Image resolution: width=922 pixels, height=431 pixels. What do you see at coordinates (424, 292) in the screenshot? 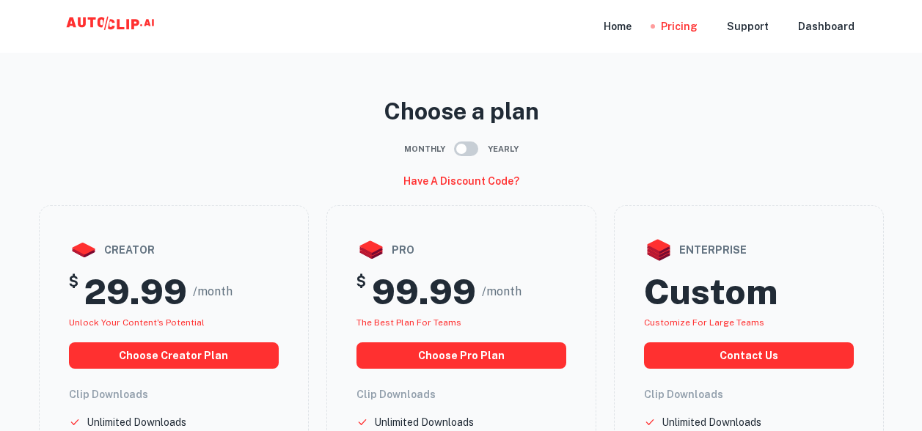
I see `h2: 99.99` at bounding box center [424, 292].